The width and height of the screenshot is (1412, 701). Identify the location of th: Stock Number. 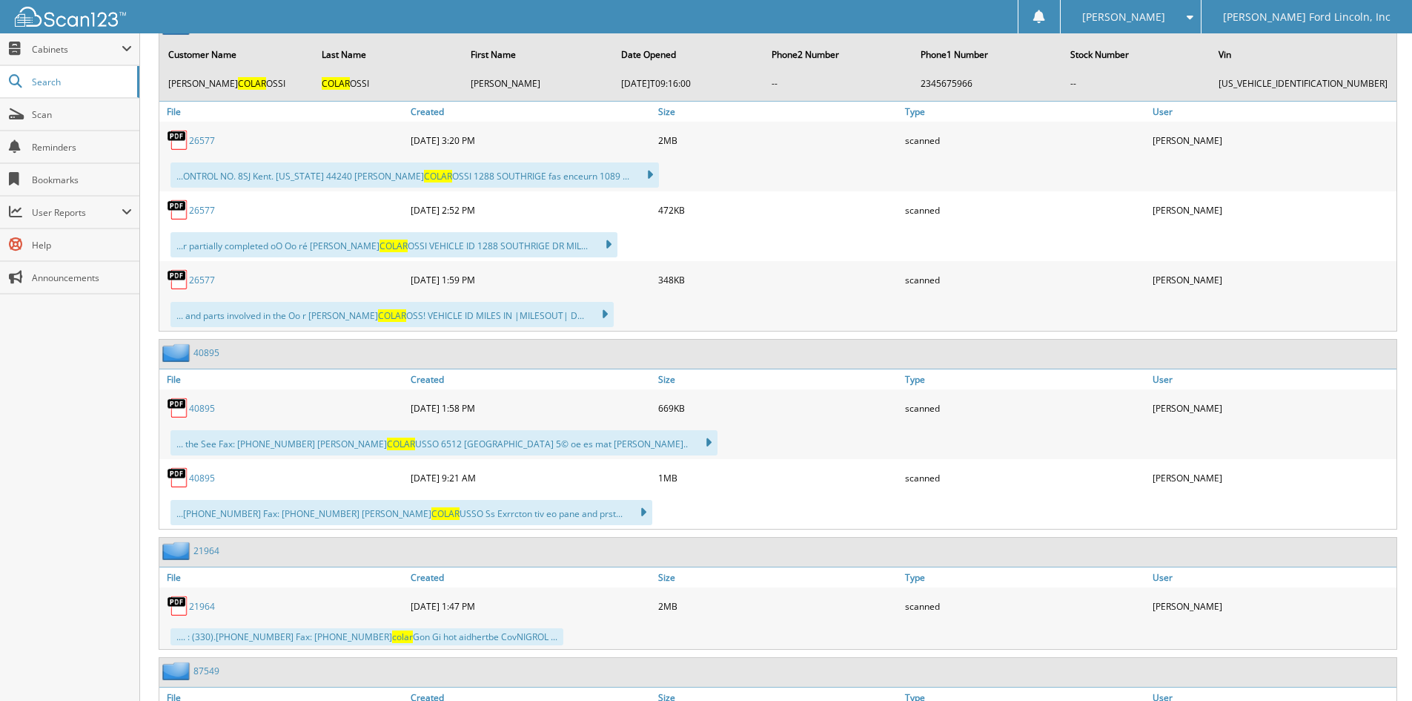
(1137, 54).